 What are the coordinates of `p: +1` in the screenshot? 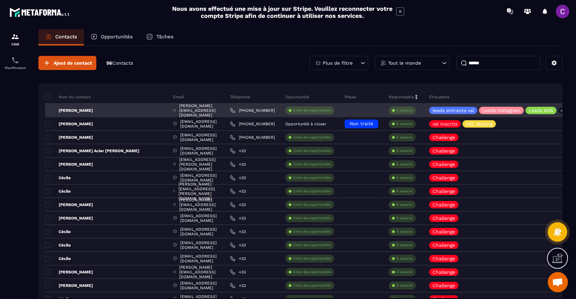 It's located at (562, 110).